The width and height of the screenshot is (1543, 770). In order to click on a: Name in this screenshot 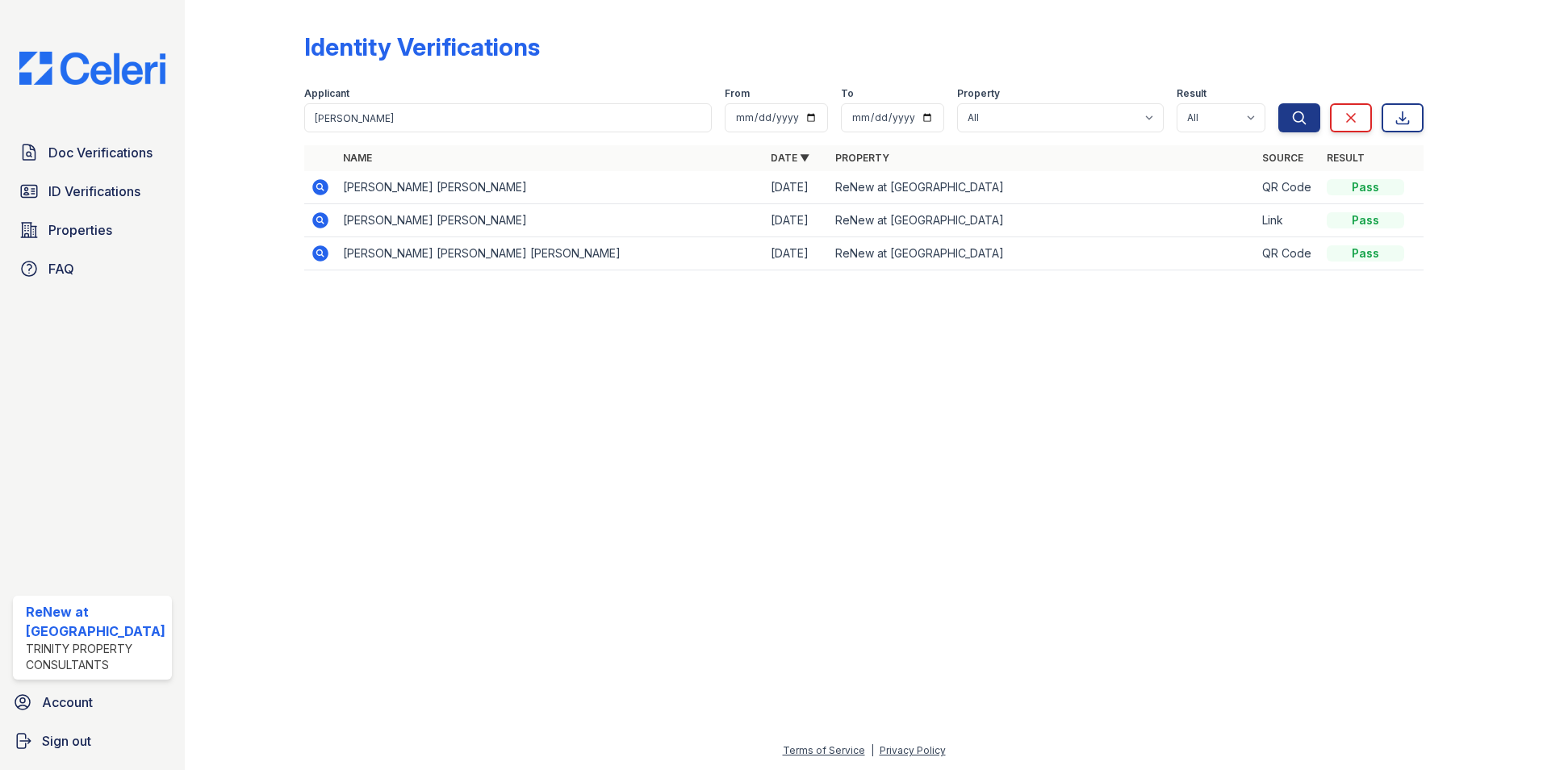, I will do `click(358, 157)`.